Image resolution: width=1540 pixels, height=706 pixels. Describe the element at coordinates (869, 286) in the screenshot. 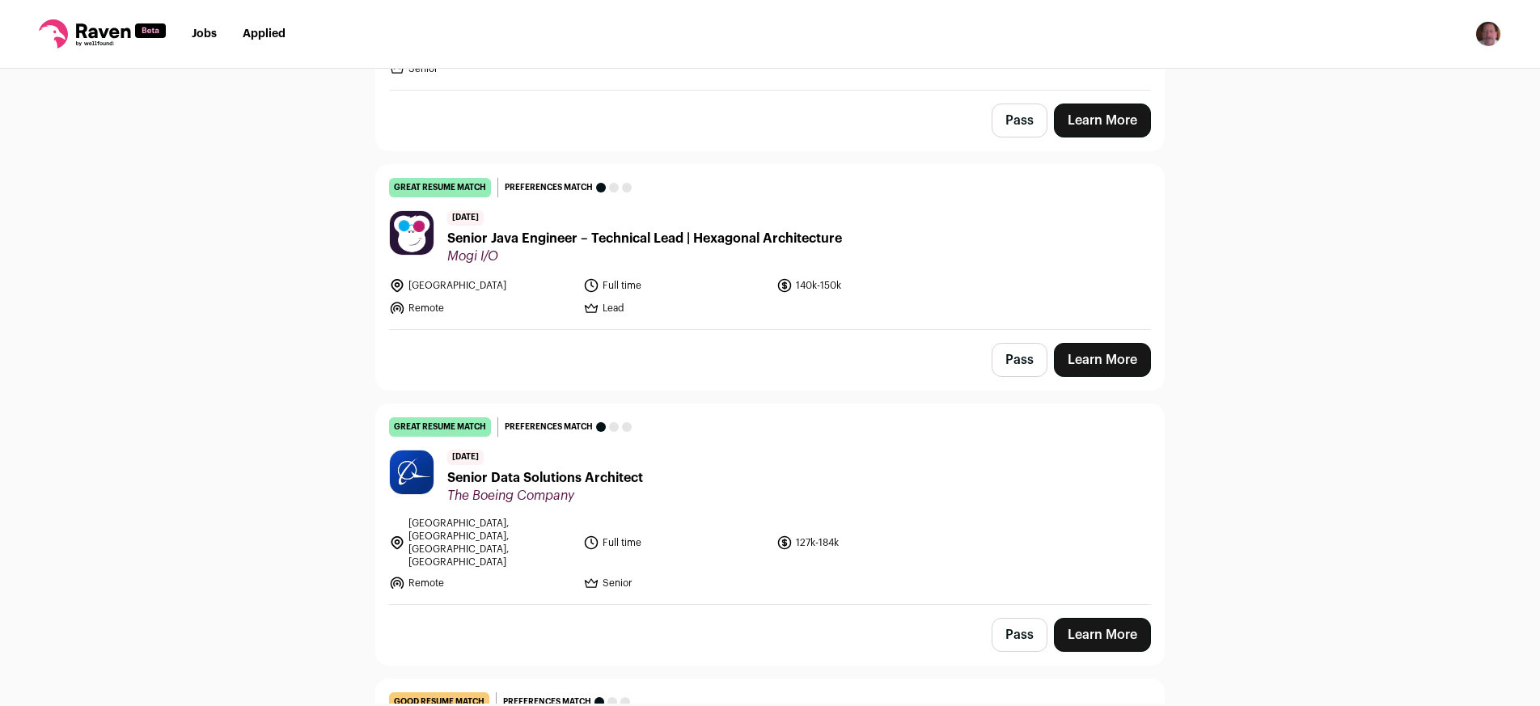

I see `li: 140k-150k` at that location.